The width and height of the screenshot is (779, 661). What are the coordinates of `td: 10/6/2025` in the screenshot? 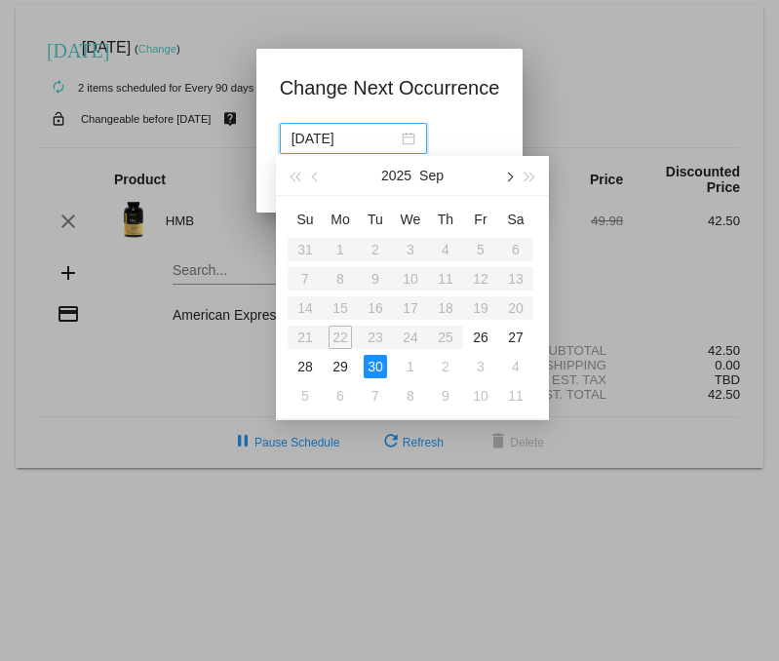 It's located at (340, 396).